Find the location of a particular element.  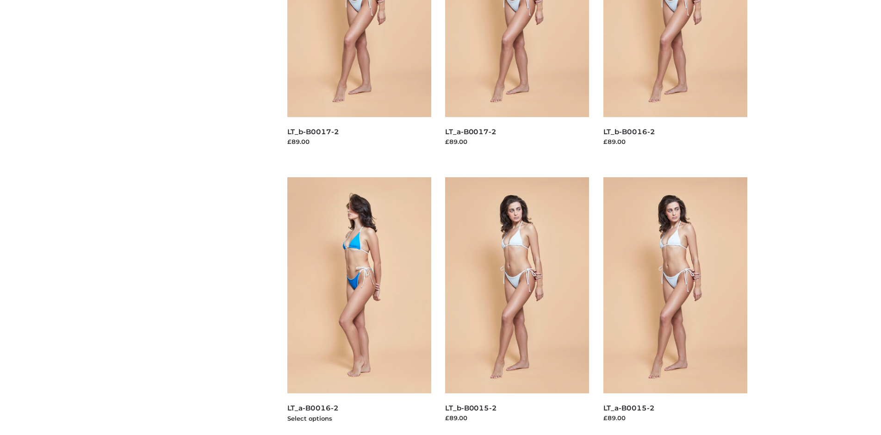

a: LT_b-B0015-2 is located at coordinates (471, 408).